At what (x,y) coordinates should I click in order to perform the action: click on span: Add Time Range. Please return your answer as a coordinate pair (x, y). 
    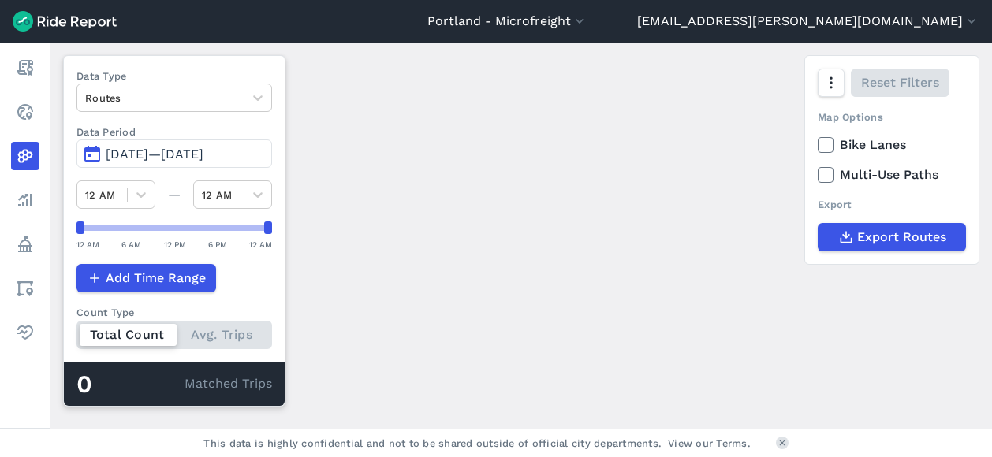
    Looking at the image, I should click on (155, 278).